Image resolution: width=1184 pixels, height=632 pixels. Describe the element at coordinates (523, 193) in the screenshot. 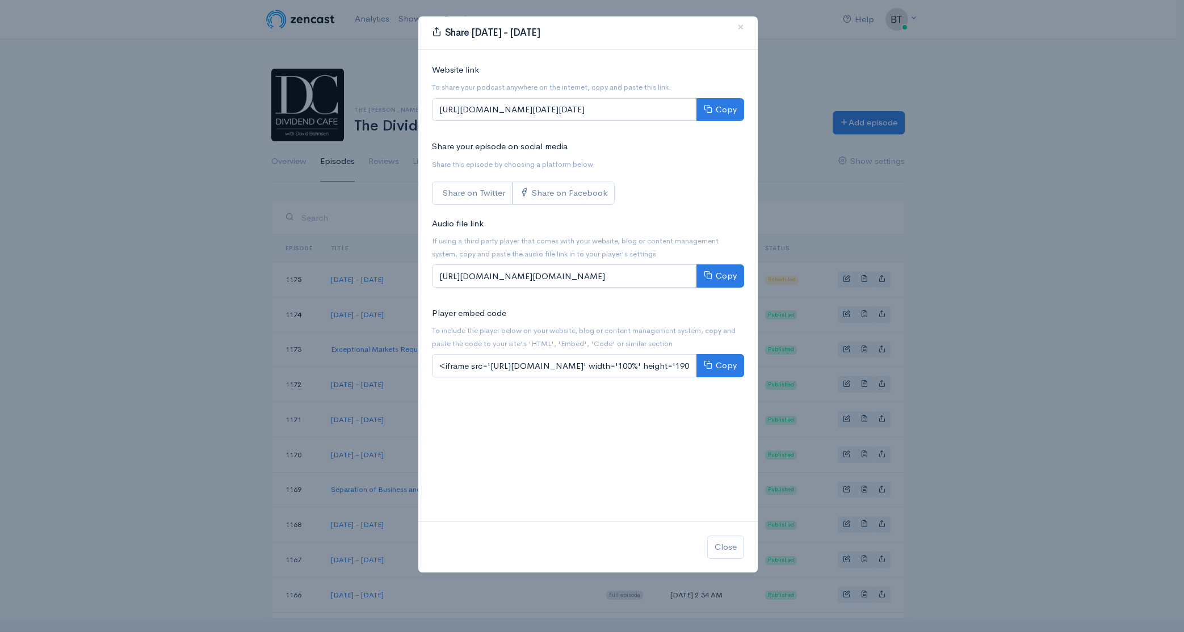

I see `div: Social sharing links` at that location.